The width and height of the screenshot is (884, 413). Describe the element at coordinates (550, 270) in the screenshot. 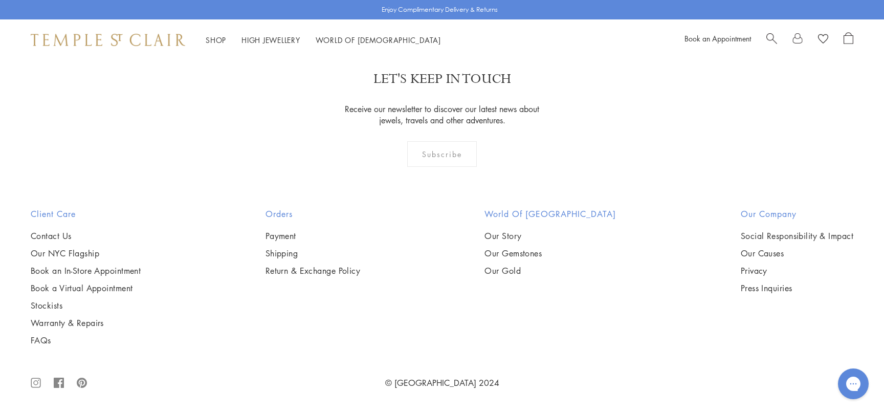

I see `a: Our Gold` at that location.